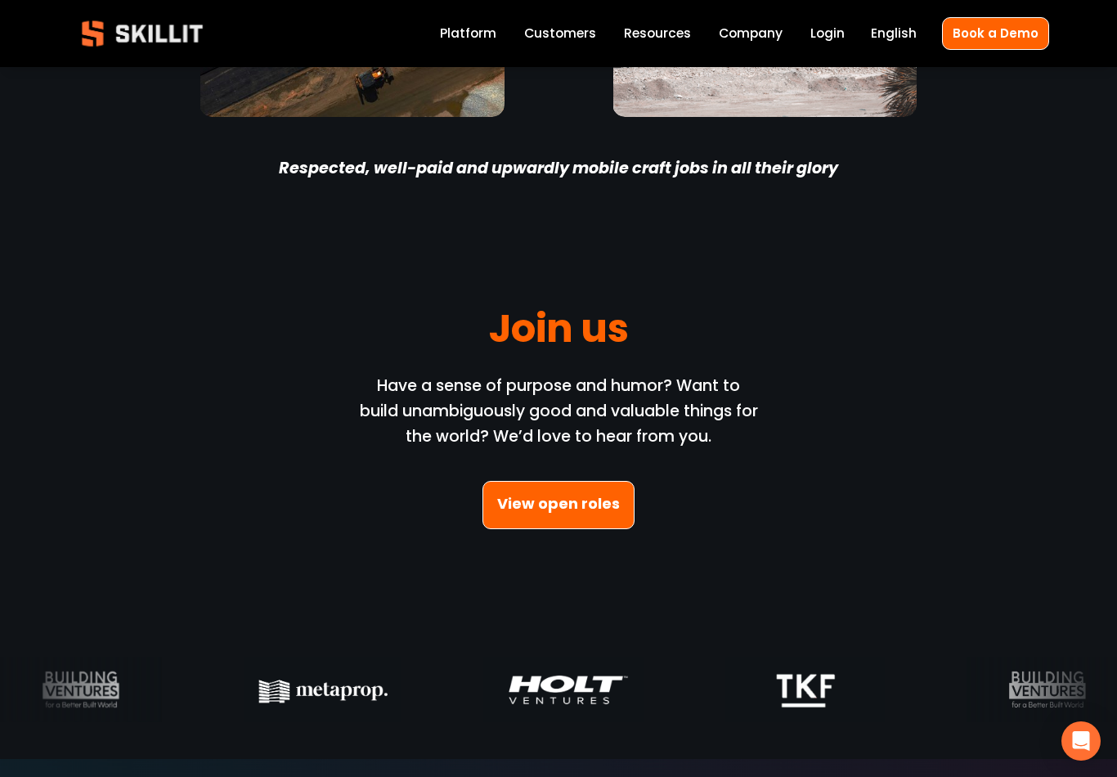 The image size is (1117, 777). I want to click on a: folder dropdown, so click(657, 34).